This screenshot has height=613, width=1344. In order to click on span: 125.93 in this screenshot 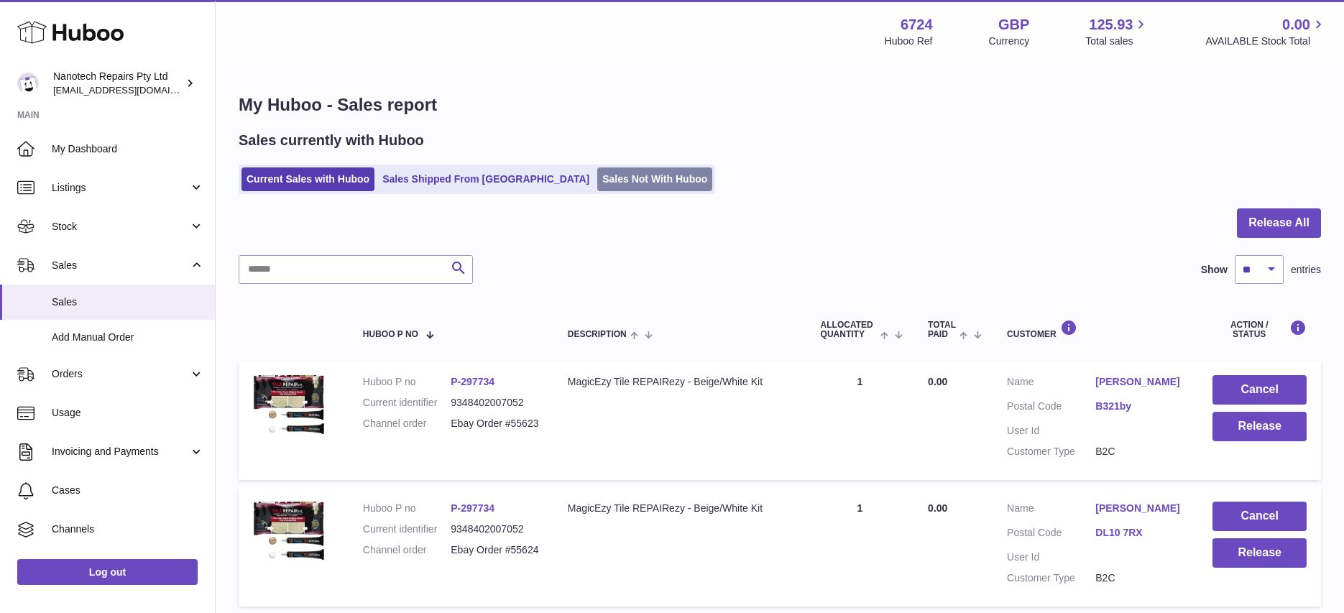, I will do `click(1110, 24)`.